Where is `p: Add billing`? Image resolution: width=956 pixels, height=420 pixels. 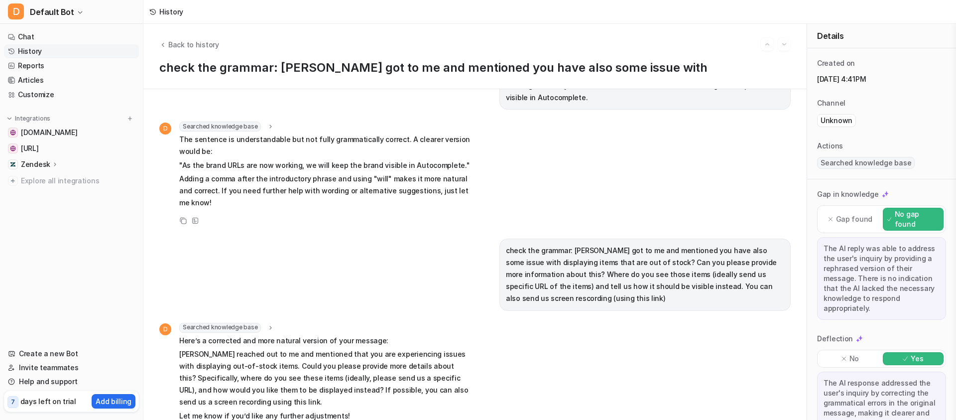
p: Add billing is located at coordinates (114, 401).